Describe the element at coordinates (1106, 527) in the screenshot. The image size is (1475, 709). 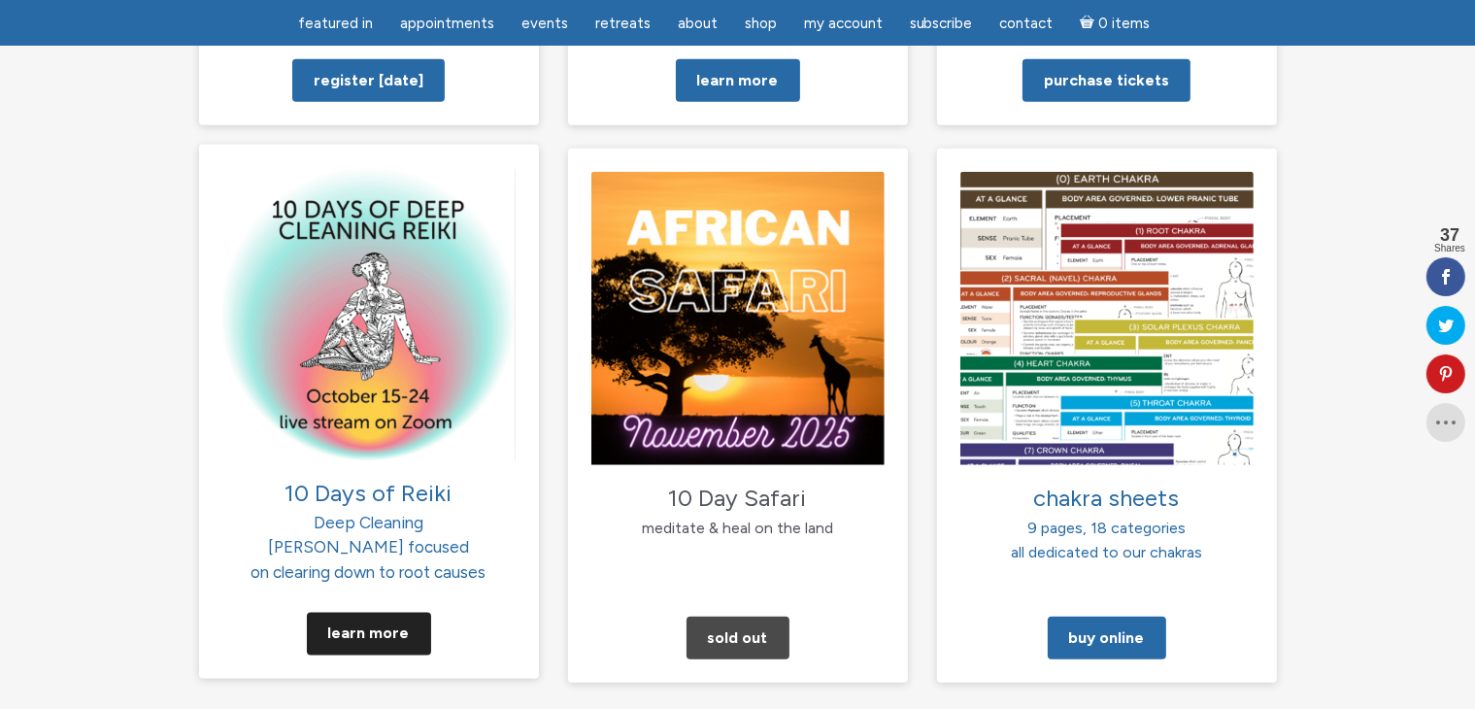
I see `span: 9 pages, 18 categories` at that location.